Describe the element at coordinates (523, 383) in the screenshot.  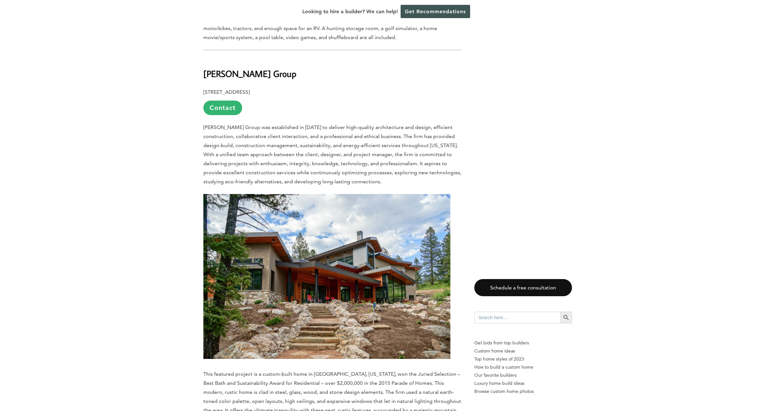
I see `a: Luxury home build ideas` at that location.